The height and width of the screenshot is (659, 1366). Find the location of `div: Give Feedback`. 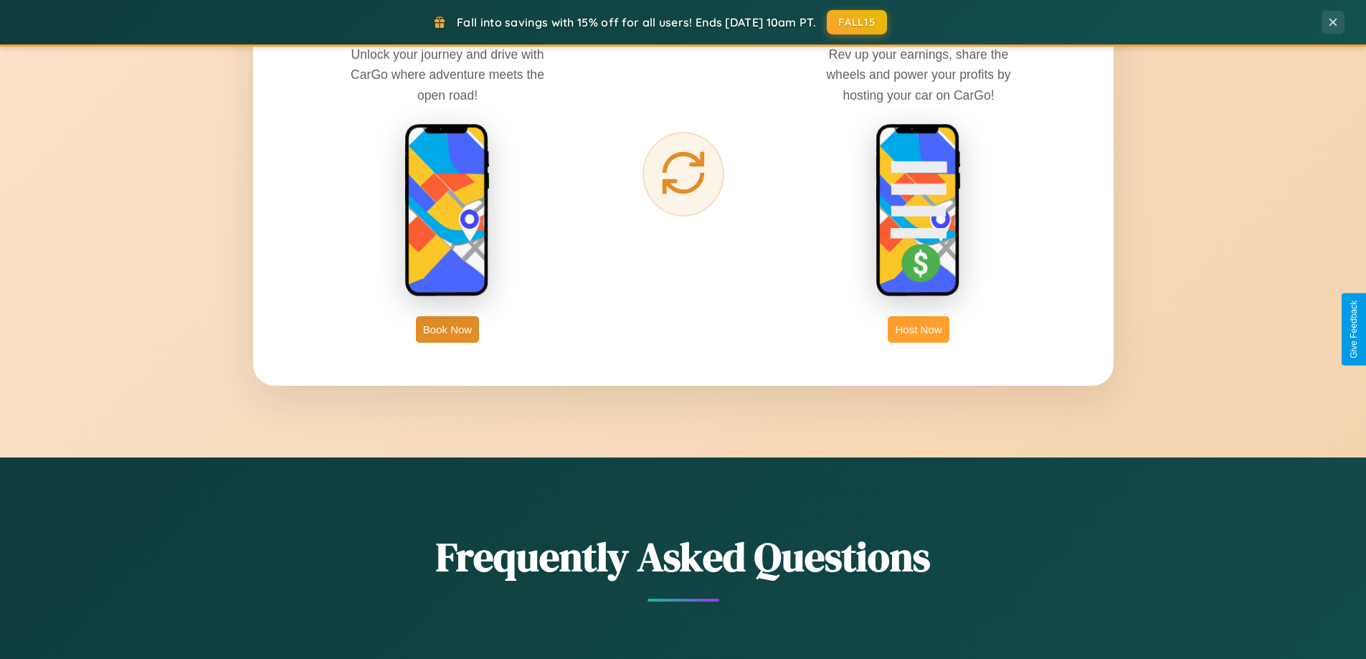

div: Give Feedback is located at coordinates (1354, 329).